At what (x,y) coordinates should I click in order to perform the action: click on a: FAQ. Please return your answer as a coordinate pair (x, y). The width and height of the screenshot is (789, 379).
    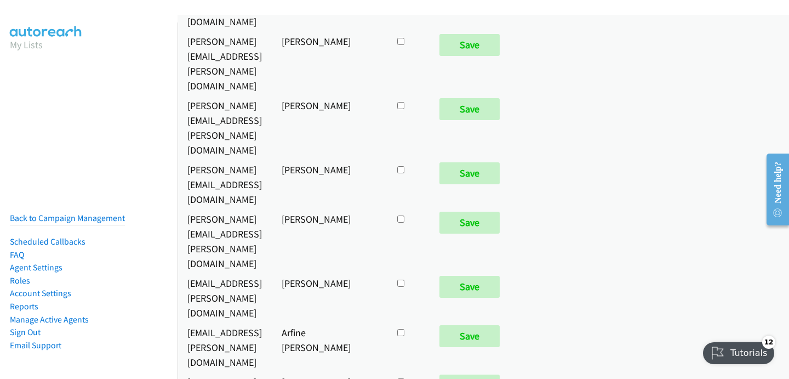
    Looking at the image, I should click on (17, 254).